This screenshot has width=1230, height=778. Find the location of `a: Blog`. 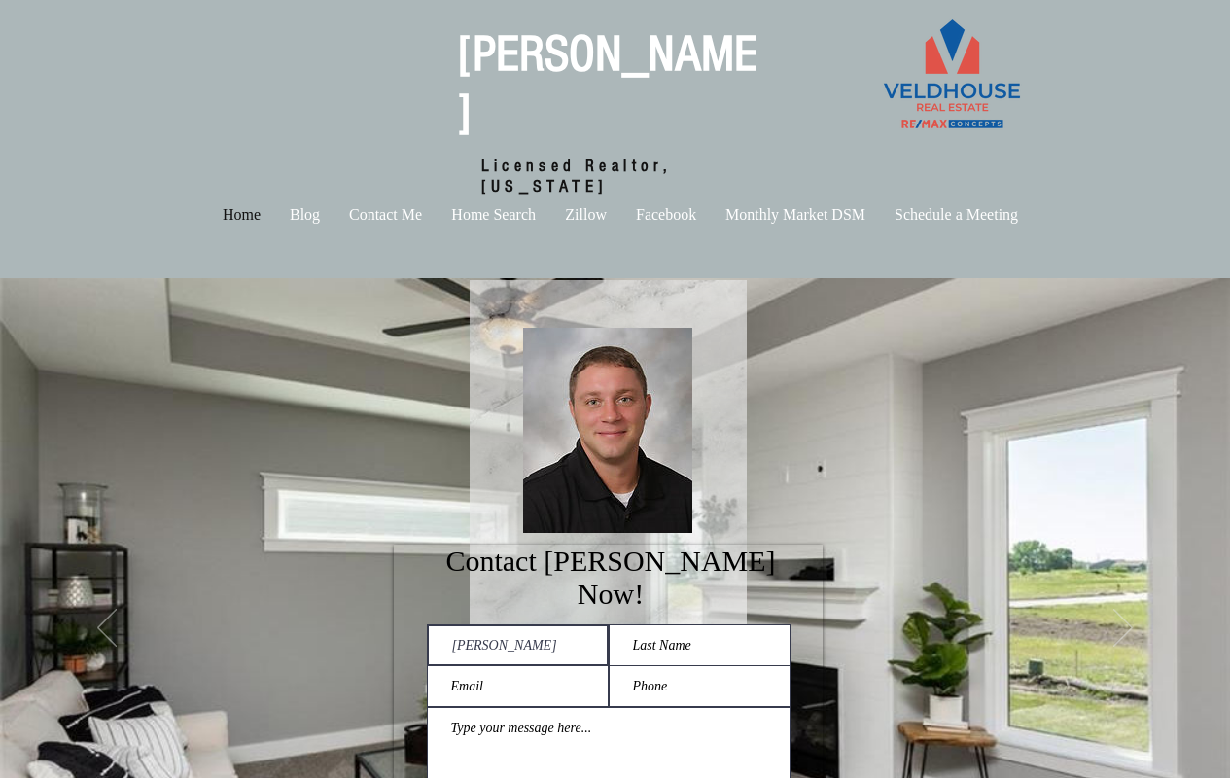

a: Blog is located at coordinates (304, 214).